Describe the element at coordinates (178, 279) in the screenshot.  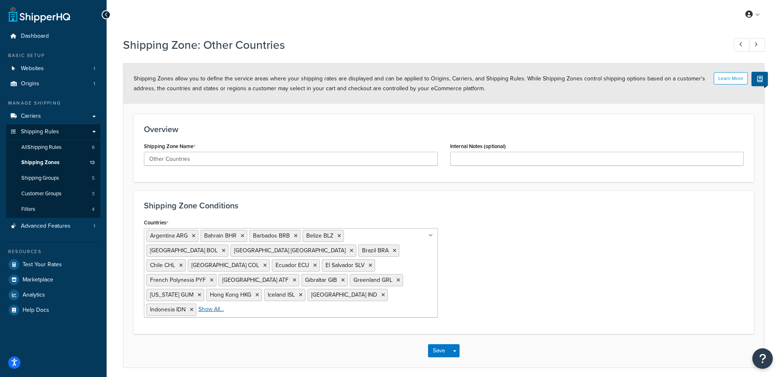
I see `span: French Polynesia PYF` at that location.